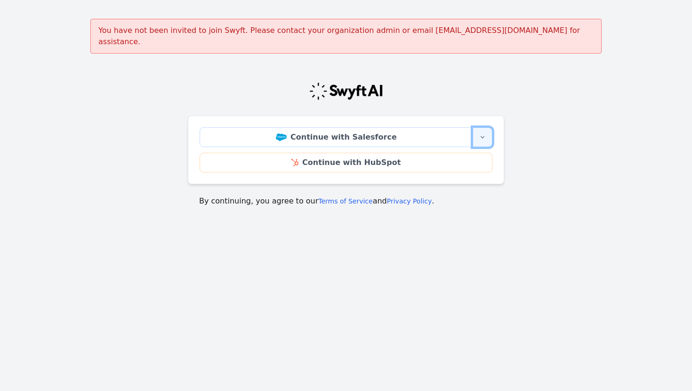  What do you see at coordinates (281, 137) in the screenshot?
I see `img: Salesforce` at bounding box center [281, 137].